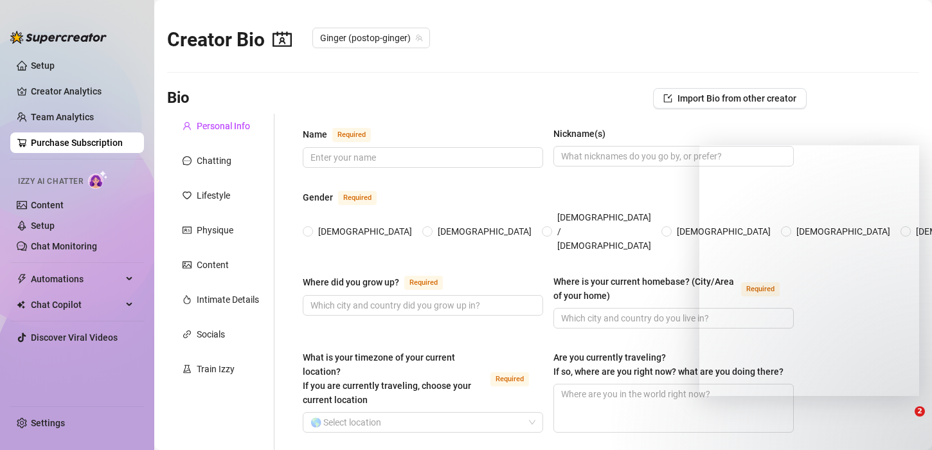  What do you see at coordinates (673, 288) in the screenshot?
I see `label: Where is your current homebase? (City/Area of your home)` at bounding box center [673, 288].